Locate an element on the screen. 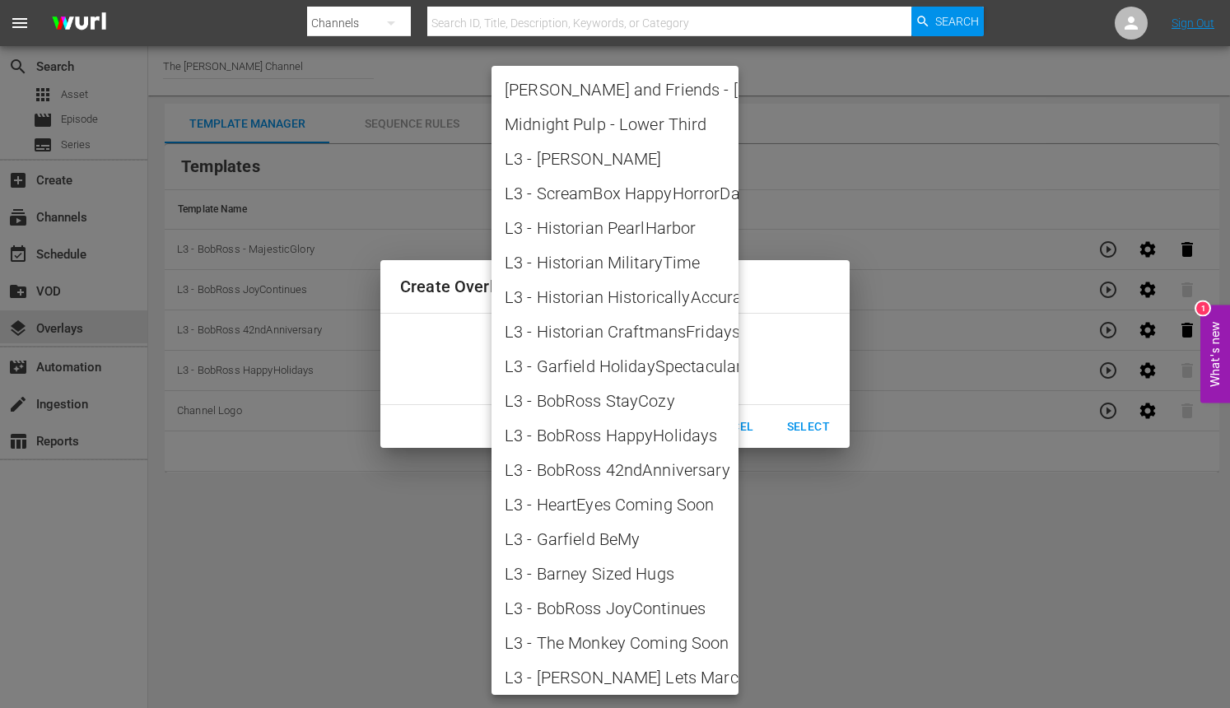  span: L3 - HeartEyes Coming Soon is located at coordinates (615, 505).